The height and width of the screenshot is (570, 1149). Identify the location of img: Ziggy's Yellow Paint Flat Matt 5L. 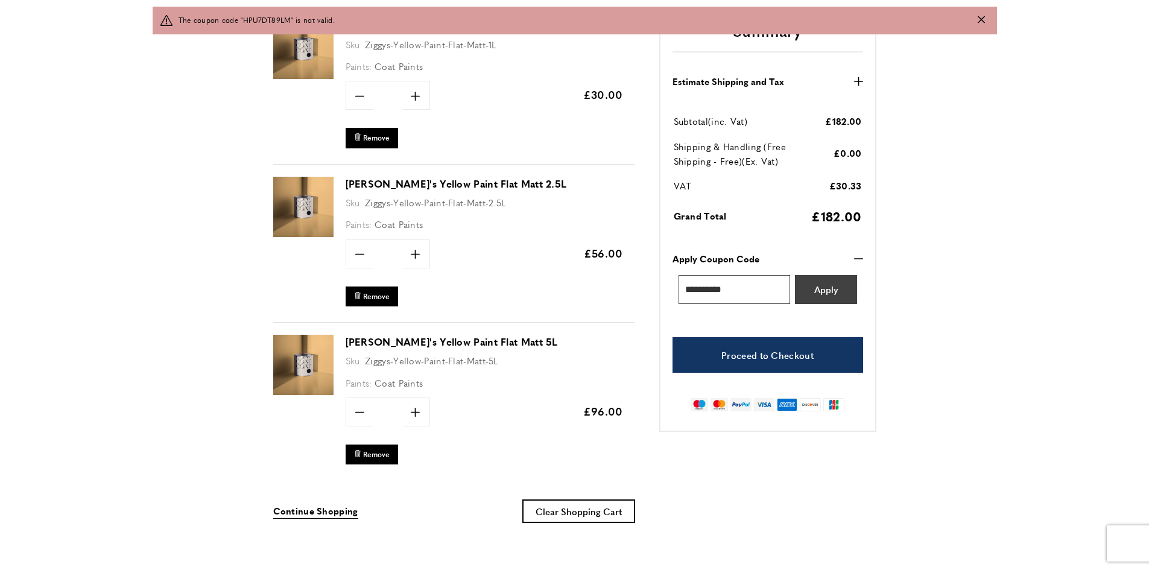
(303, 365).